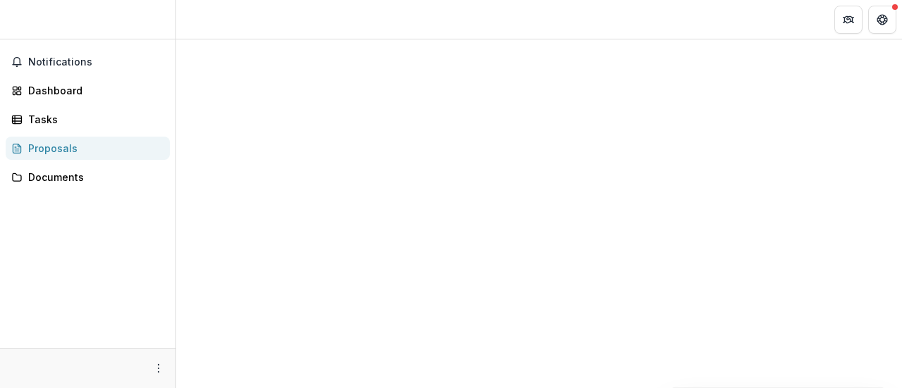 Image resolution: width=902 pixels, height=388 pixels. I want to click on div: Tasks, so click(93, 119).